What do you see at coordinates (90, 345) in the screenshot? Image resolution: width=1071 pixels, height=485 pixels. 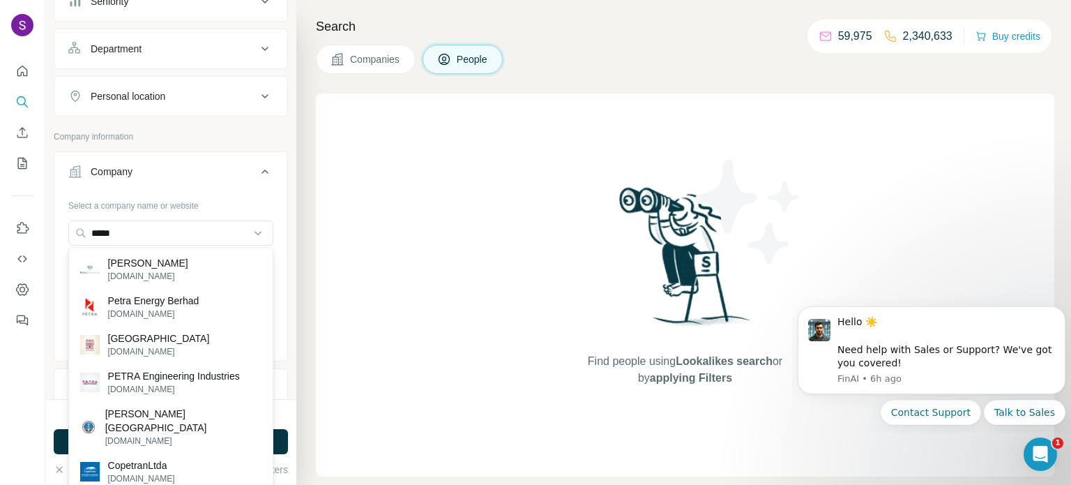 I see `img: Petra University` at bounding box center [90, 345].